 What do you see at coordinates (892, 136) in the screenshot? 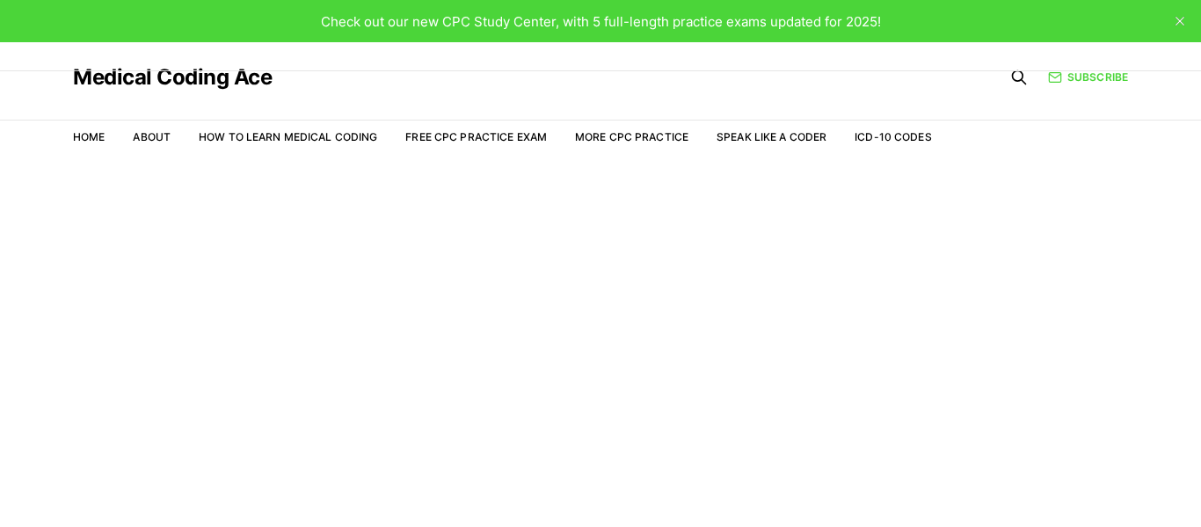
I see `a: ICD-10 Codes` at bounding box center [892, 136].